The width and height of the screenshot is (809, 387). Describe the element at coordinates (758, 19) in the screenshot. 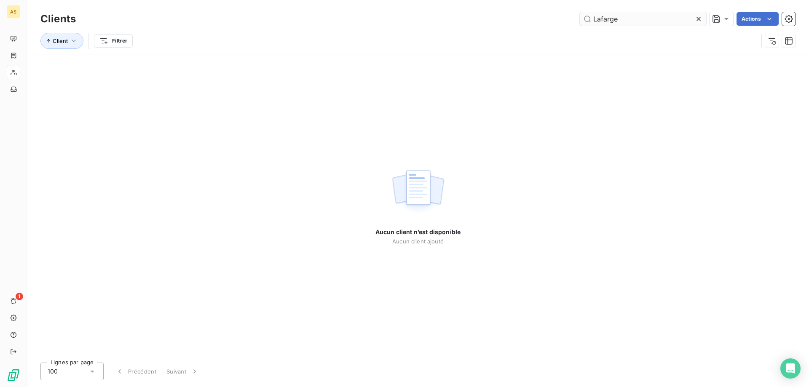

I see `button: Actions` at that location.